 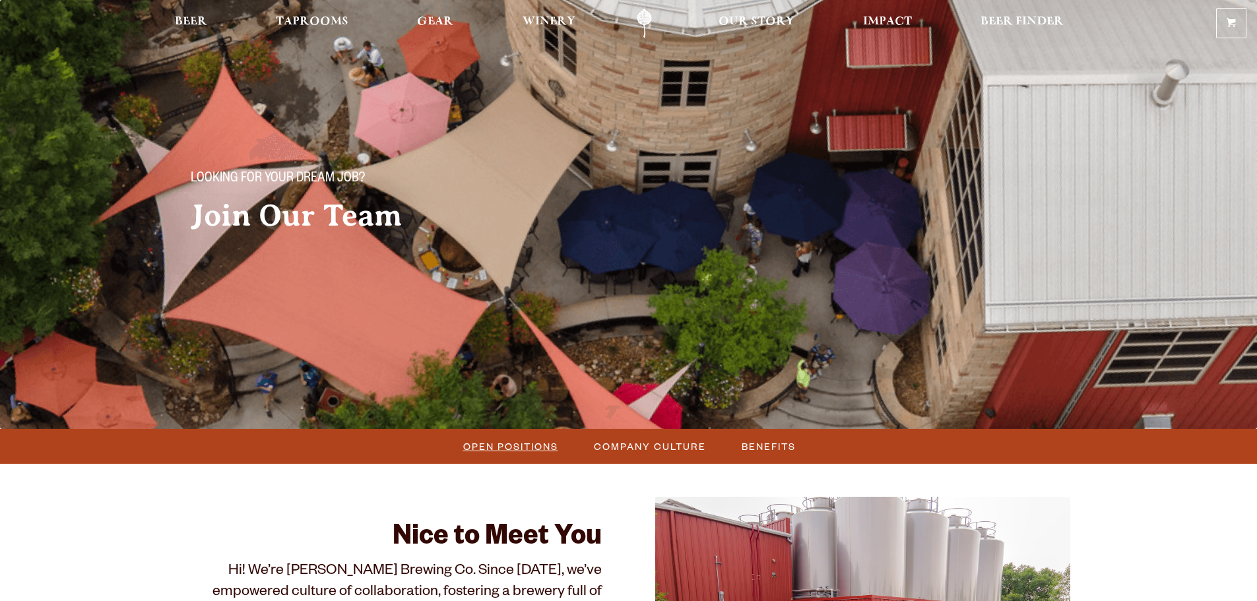 What do you see at coordinates (644, 23) in the screenshot?
I see `a: Odell Home` at bounding box center [644, 23].